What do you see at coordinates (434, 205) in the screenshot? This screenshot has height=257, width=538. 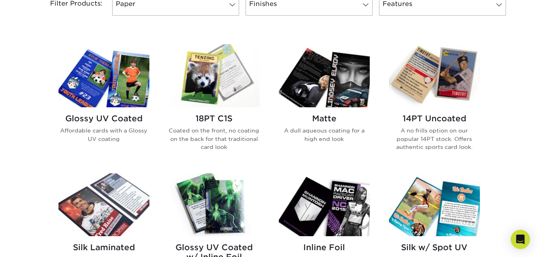 I see `img: Silk w/ Spot UV Trading Cards` at bounding box center [434, 205].